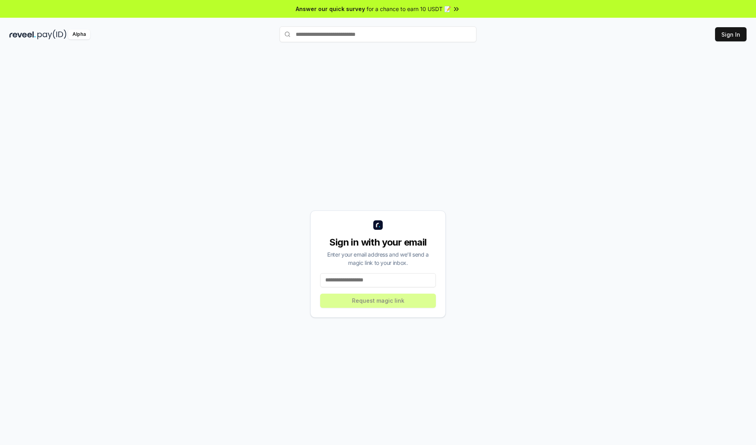  I want to click on div: Enter your email address and we’ll send a magic link to your inbox., so click(378, 258).